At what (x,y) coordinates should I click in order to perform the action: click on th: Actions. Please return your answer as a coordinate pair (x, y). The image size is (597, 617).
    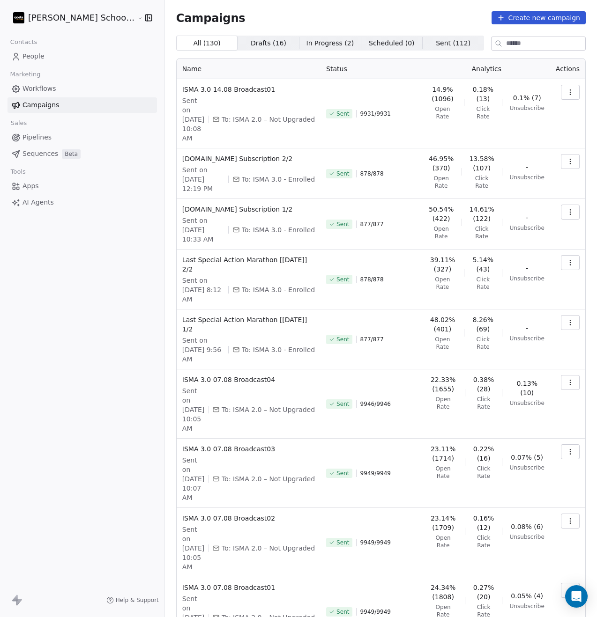
    Looking at the image, I should click on (567, 69).